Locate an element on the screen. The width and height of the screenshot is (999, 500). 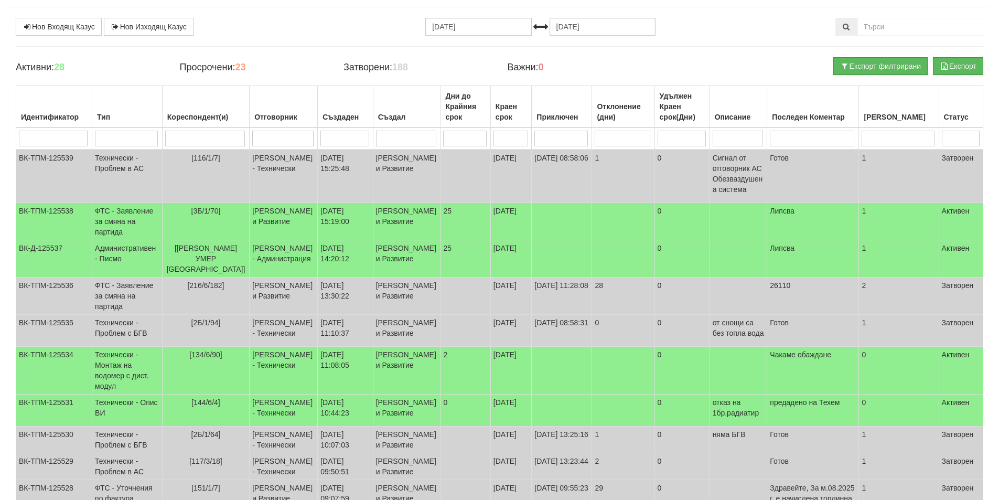
div: Дни до Крайния срок is located at coordinates (465, 106).